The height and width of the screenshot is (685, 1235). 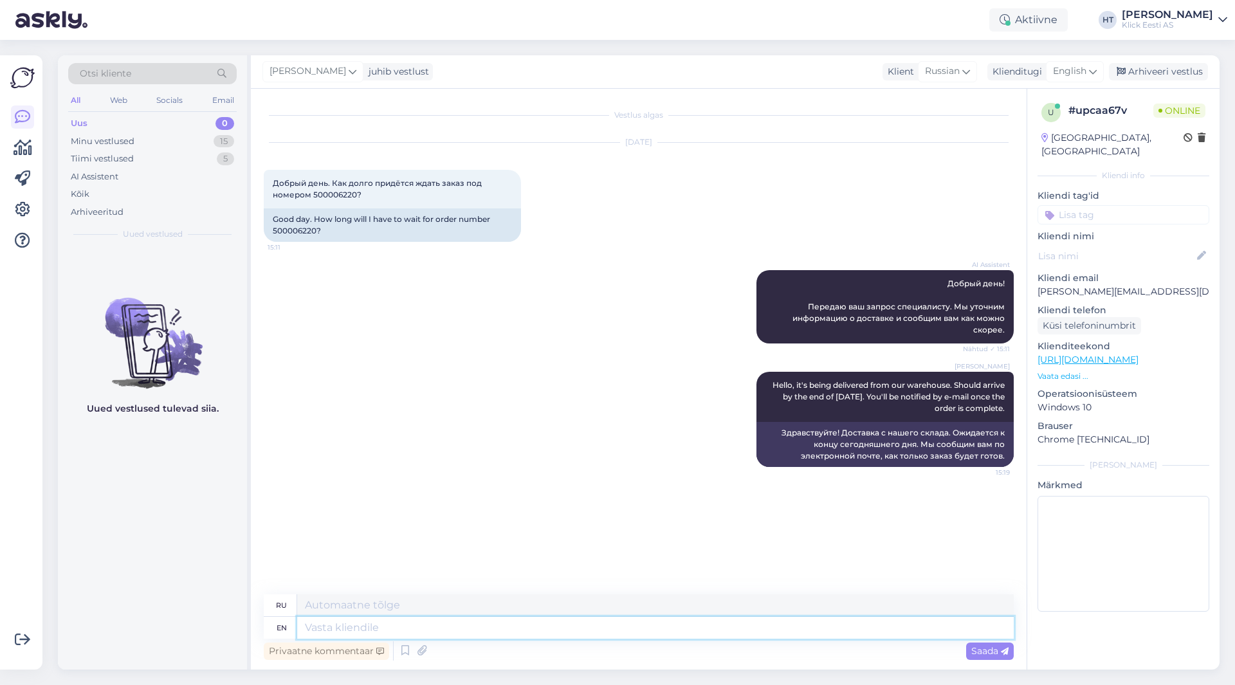 What do you see at coordinates (1158, 71) in the screenshot?
I see `div: Arhiveeri vestlus` at bounding box center [1158, 71].